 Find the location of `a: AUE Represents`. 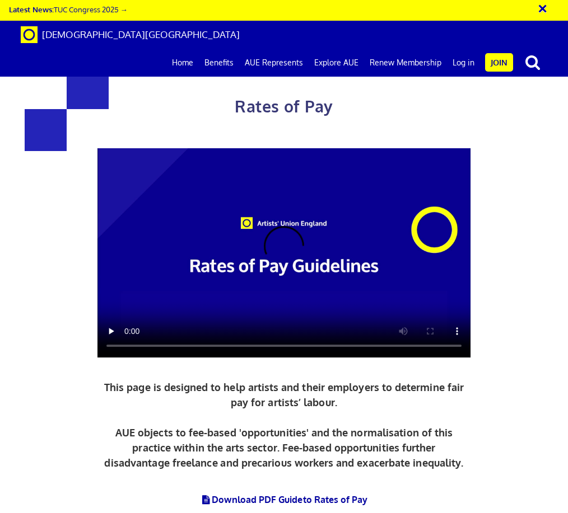

a: AUE Represents is located at coordinates (274, 63).